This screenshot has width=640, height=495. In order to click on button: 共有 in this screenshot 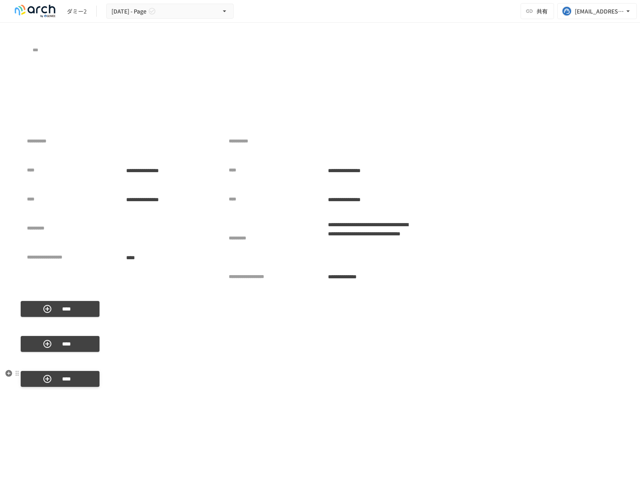, I will do `click(537, 11)`.